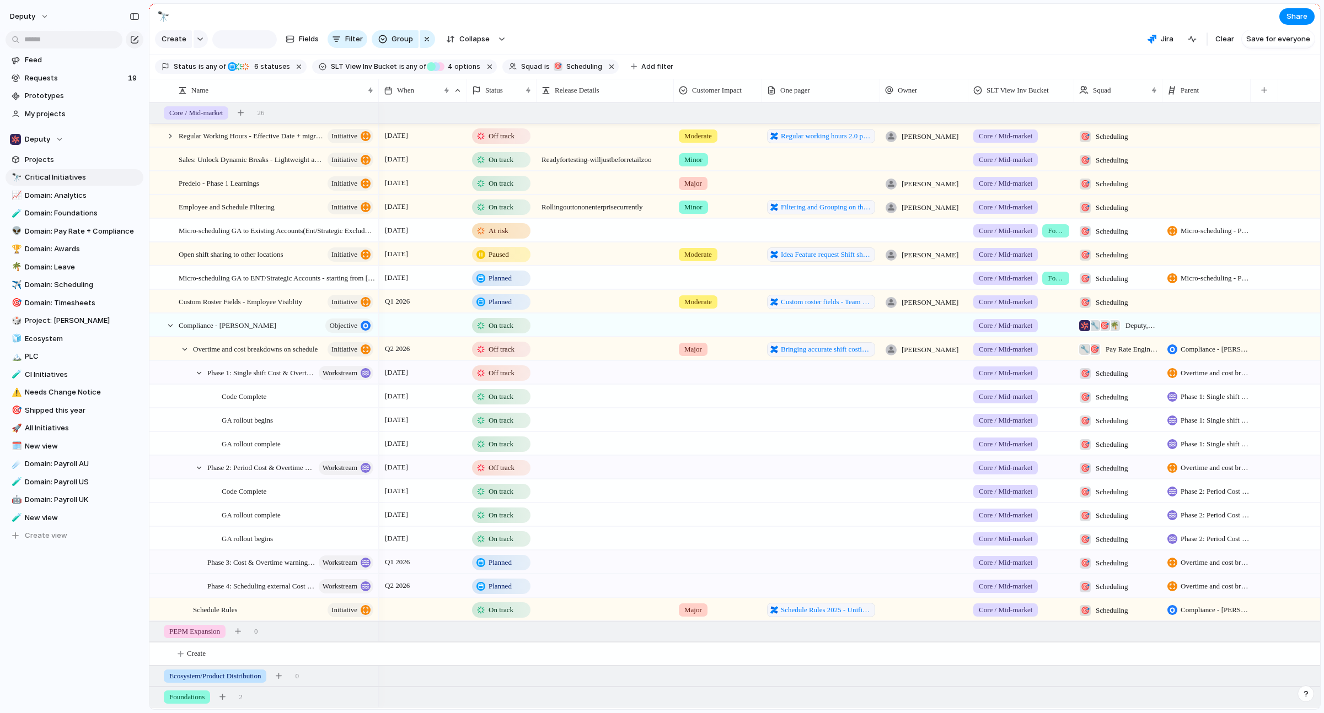 The width and height of the screenshot is (1324, 713). Describe the element at coordinates (826, 255) in the screenshot. I see `span: Idea Feature request Shift sharing to other locations within the business` at that location.